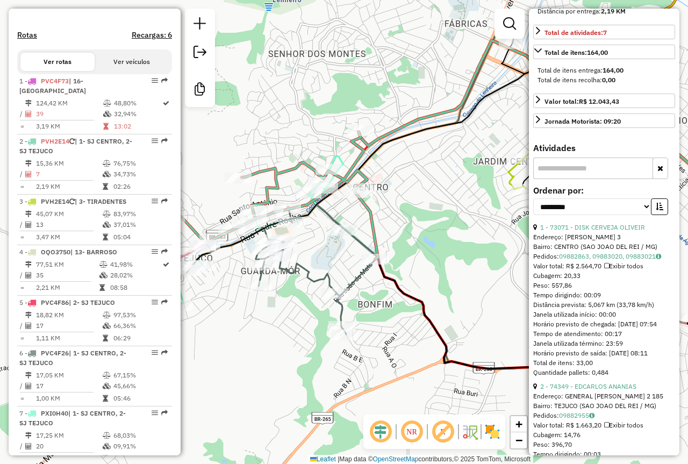  Describe the element at coordinates (152, 35) in the screenshot. I see `h4: Recargas: 6` at that location.